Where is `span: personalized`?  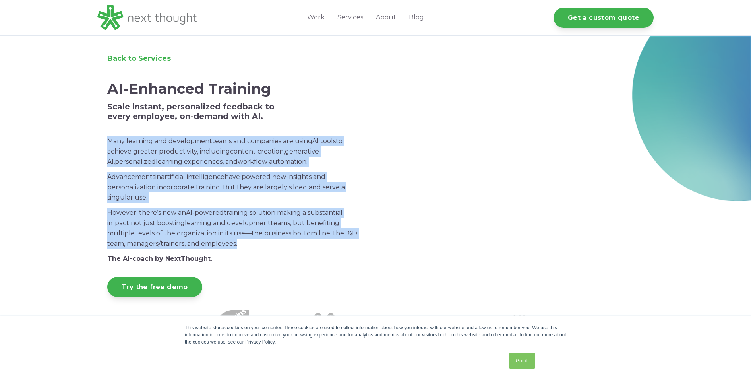
span: personalized is located at coordinates (135, 161).